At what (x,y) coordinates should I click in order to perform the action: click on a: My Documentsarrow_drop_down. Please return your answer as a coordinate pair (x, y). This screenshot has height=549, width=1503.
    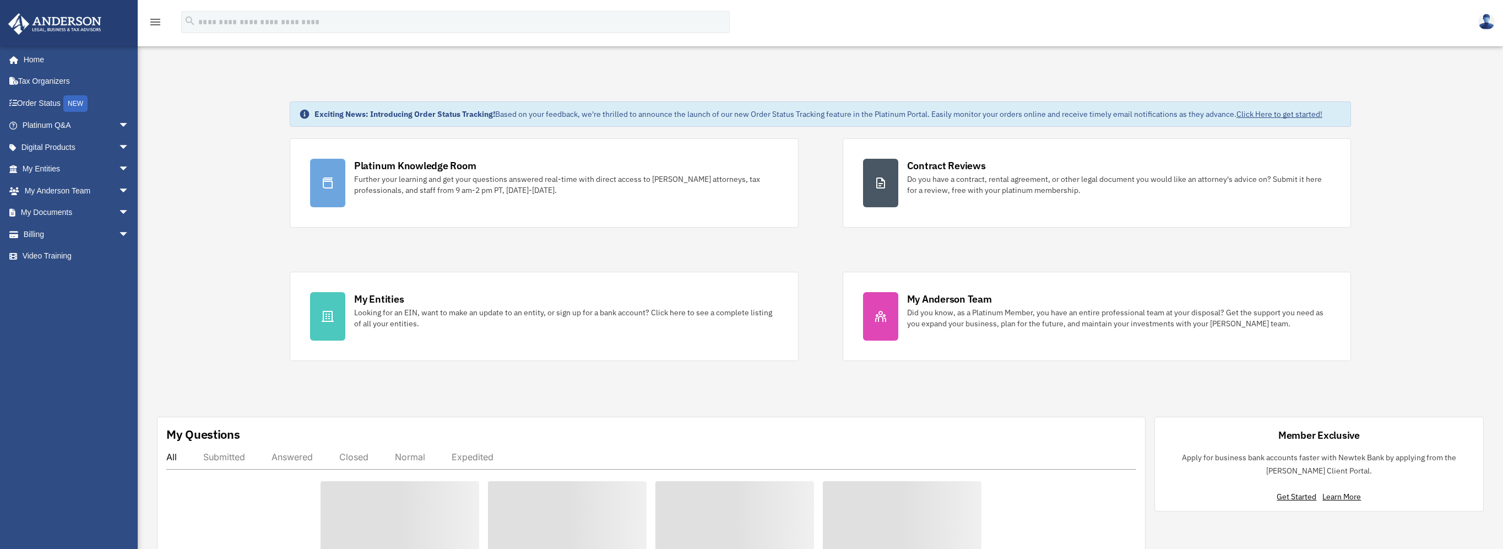
    Looking at the image, I should click on (77, 213).